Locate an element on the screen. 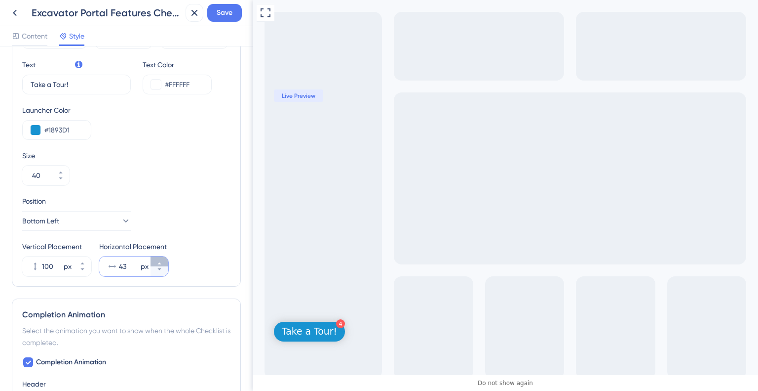  div: Do not show again is located at coordinates (253, 383).